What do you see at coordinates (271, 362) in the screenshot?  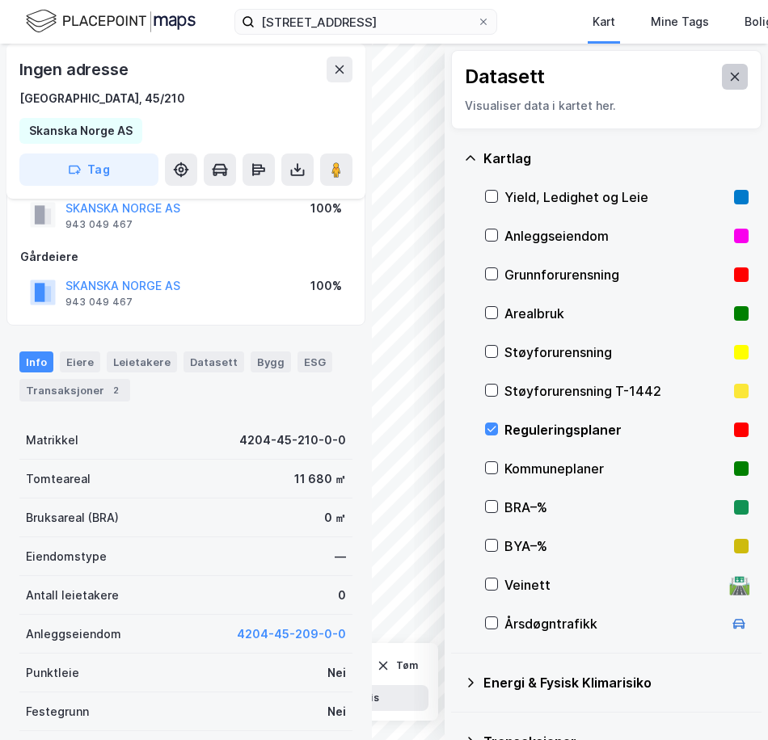 I see `div: Bygg` at bounding box center [271, 362].